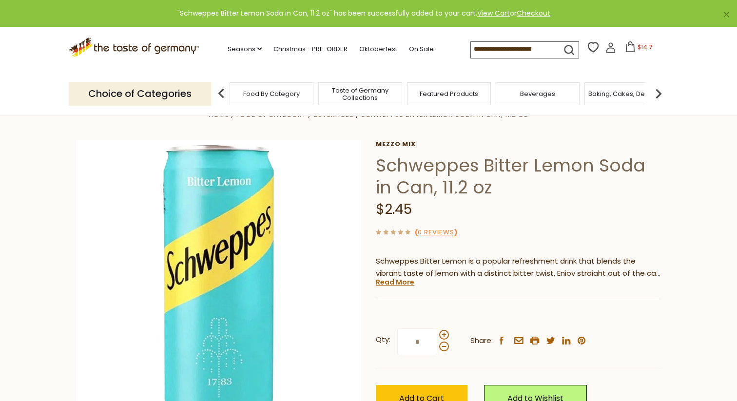 The width and height of the screenshot is (737, 401). I want to click on img: previous arrow, so click(221, 94).